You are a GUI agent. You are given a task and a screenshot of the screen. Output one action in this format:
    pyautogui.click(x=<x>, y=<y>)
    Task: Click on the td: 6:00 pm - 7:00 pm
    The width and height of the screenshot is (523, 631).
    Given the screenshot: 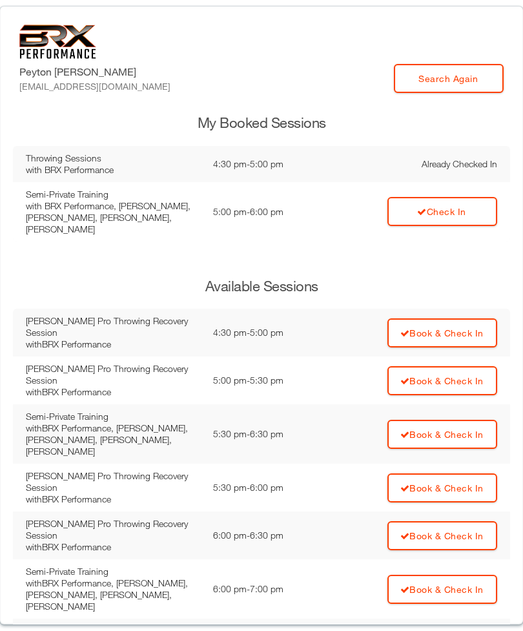 What is the action you would take?
    pyautogui.click(x=266, y=589)
    